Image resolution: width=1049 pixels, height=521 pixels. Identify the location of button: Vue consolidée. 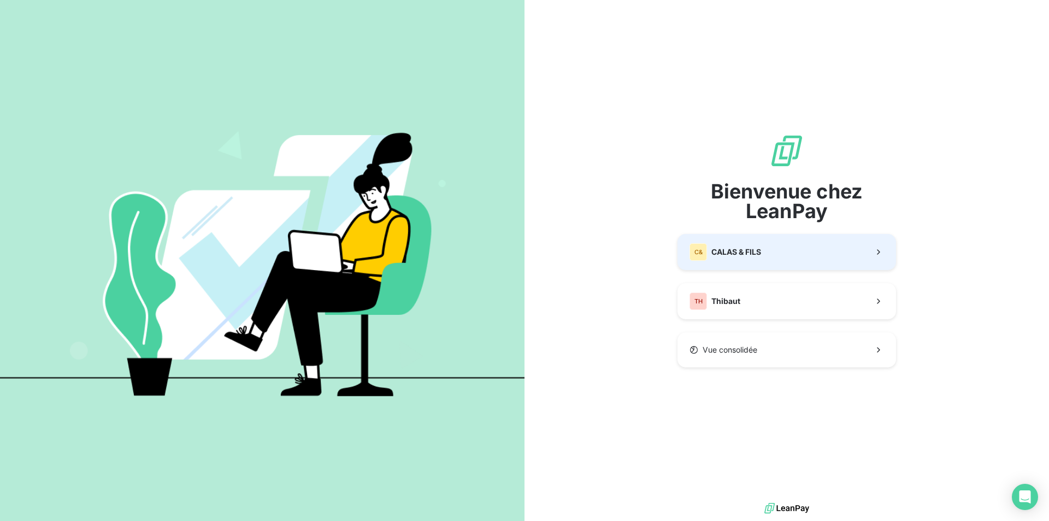
(787, 350).